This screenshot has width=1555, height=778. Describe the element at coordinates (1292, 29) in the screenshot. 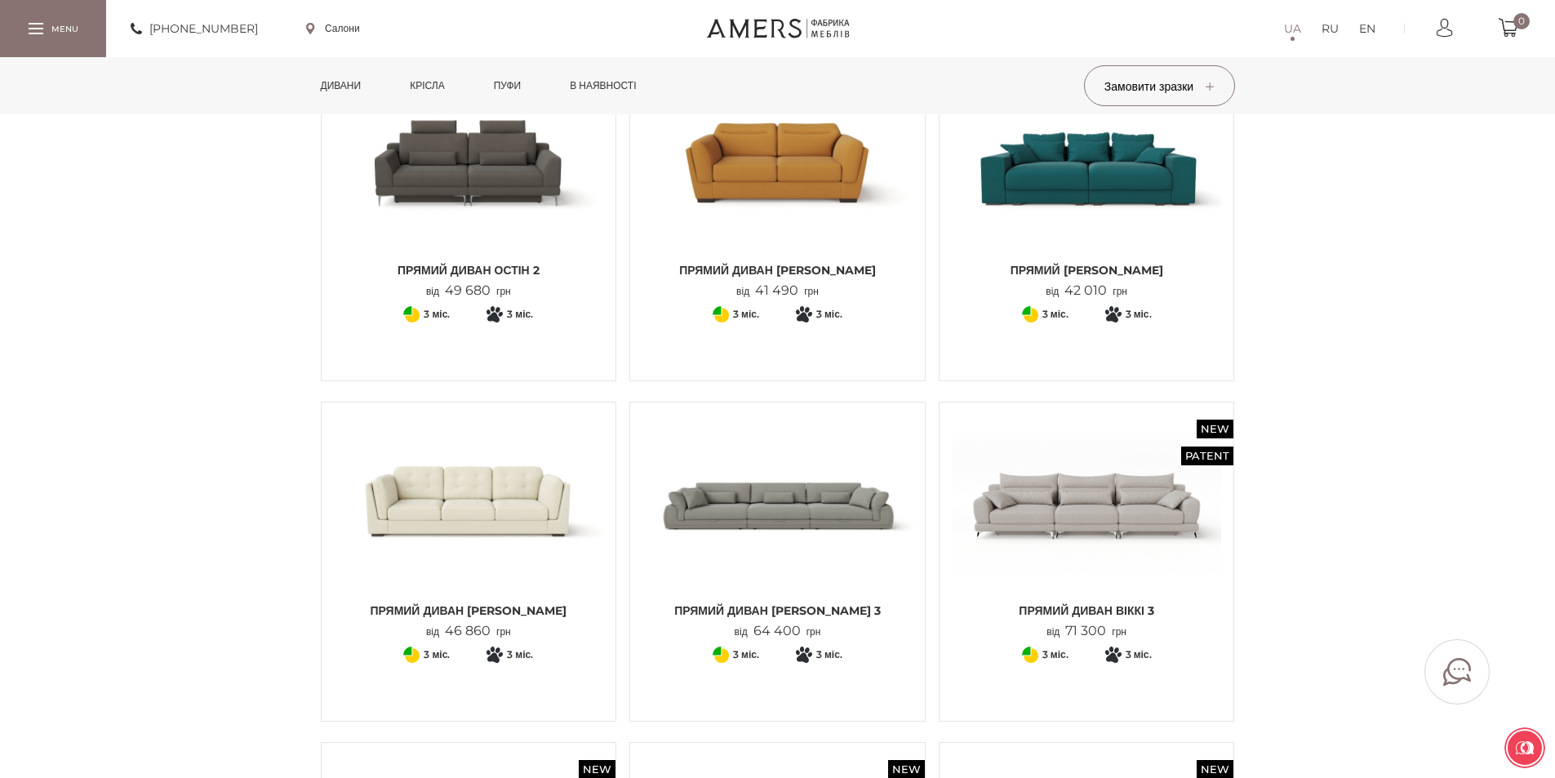

I see `a: UA` at that location.